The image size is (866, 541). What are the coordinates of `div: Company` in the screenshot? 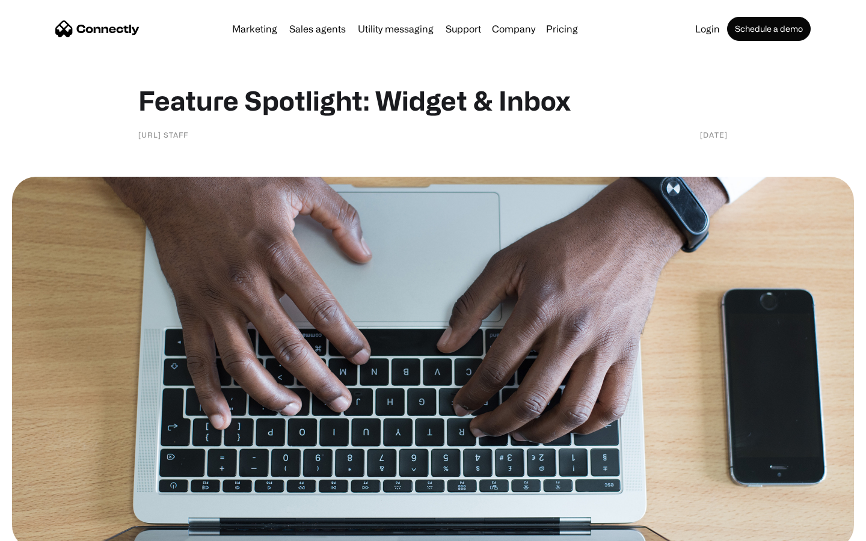 It's located at (513, 29).